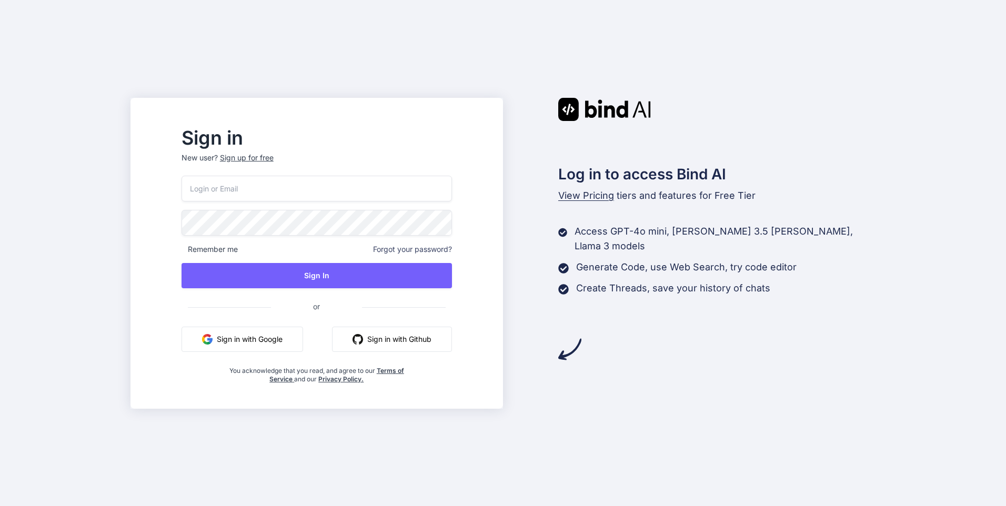  What do you see at coordinates (392, 339) in the screenshot?
I see `button: Sign in with Github` at bounding box center [392, 339].